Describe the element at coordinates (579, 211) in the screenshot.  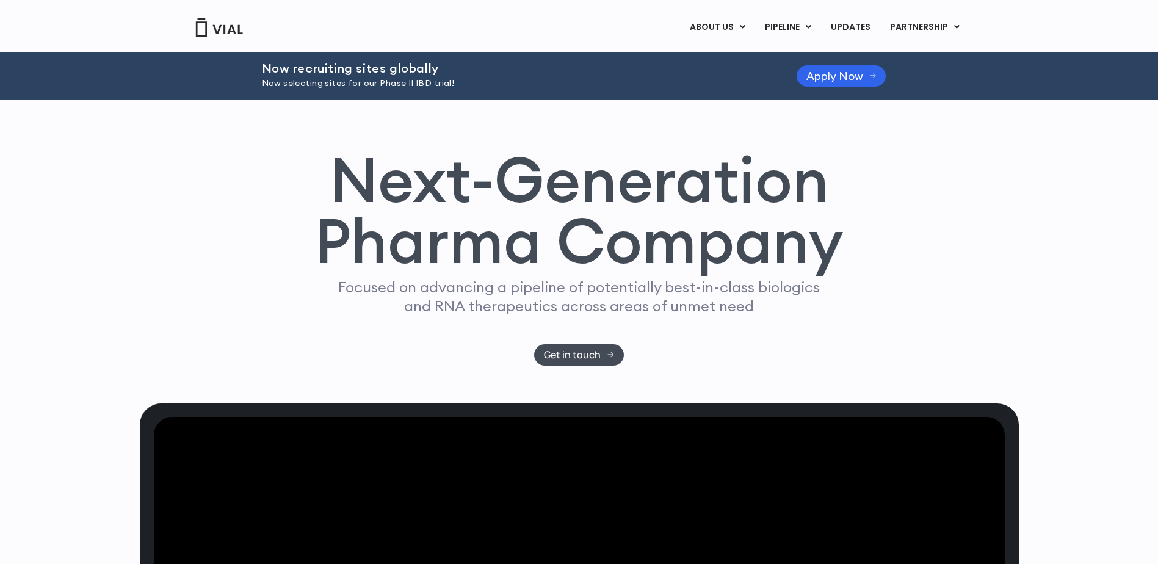
I see `h1: Next-Generation Pharma Company` at that location.